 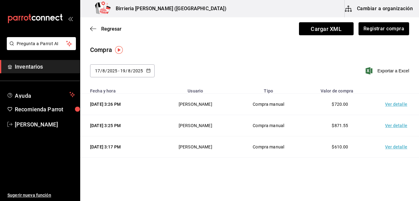 I want to click on span: Cargar XML, so click(x=326, y=29).